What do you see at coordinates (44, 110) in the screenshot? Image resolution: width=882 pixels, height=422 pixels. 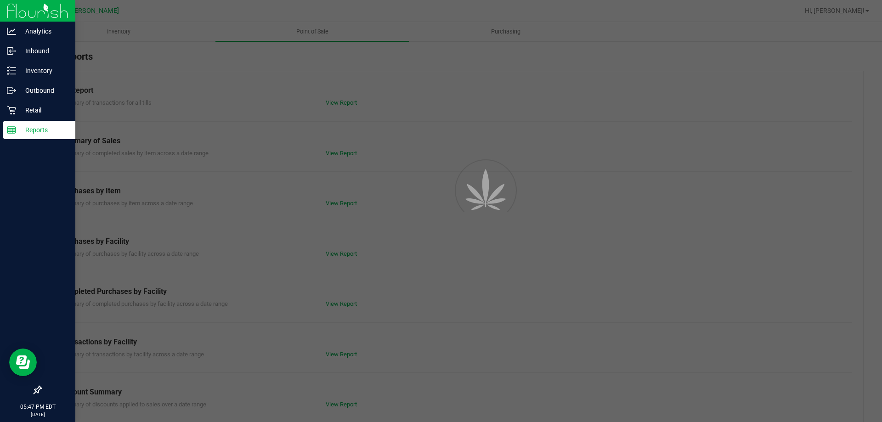 I see `p: Retail` at bounding box center [44, 110].